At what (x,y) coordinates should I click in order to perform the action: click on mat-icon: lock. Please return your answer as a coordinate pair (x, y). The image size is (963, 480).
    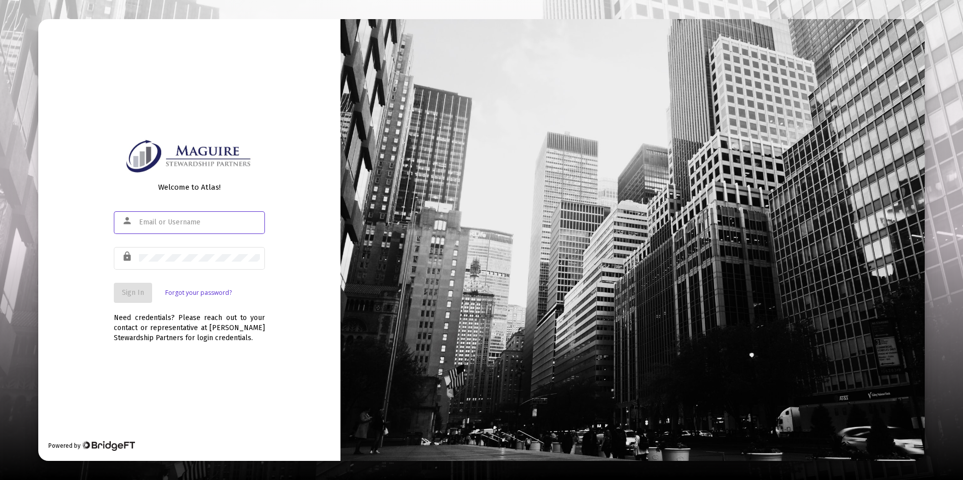
    Looking at the image, I should click on (128, 257).